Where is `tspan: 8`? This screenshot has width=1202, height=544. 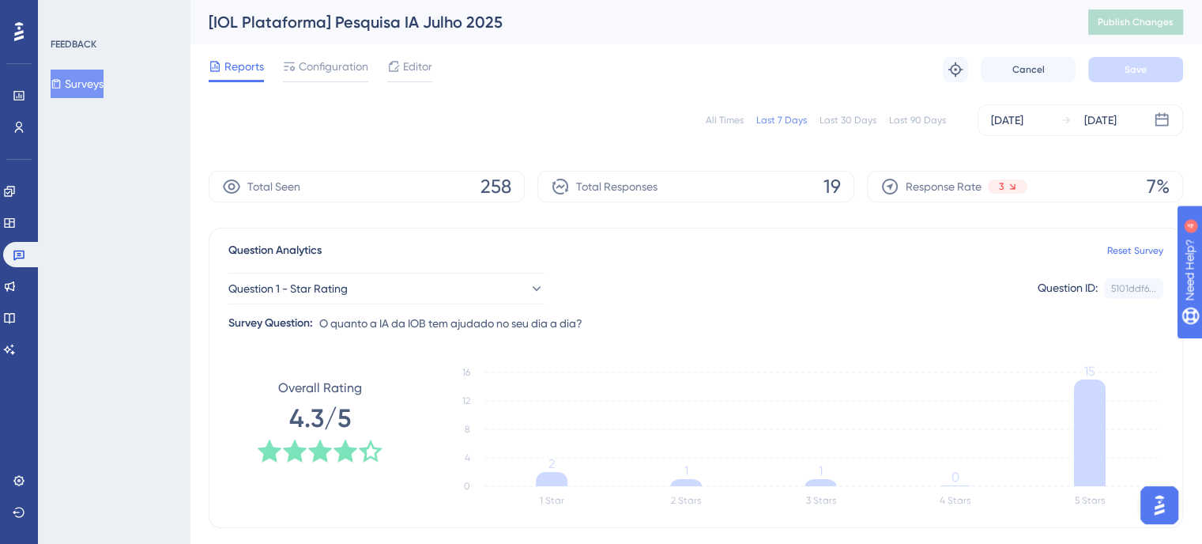 tspan: 8 is located at coordinates (467, 429).